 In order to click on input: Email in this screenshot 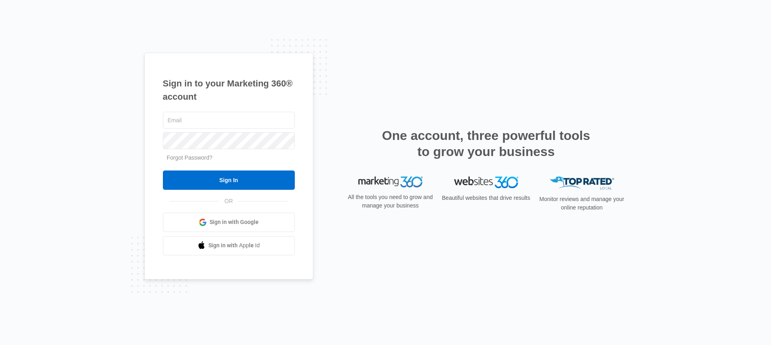, I will do `click(229, 120)`.